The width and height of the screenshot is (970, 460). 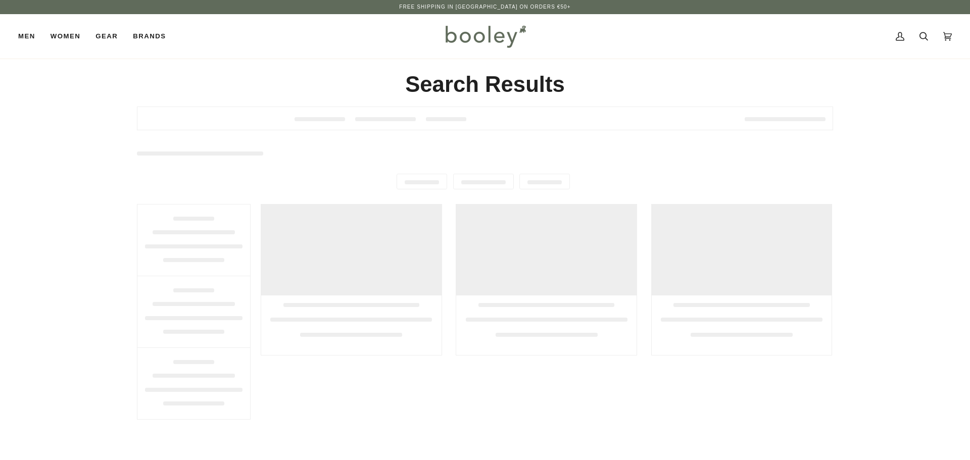 I want to click on span: Gear, so click(x=107, y=36).